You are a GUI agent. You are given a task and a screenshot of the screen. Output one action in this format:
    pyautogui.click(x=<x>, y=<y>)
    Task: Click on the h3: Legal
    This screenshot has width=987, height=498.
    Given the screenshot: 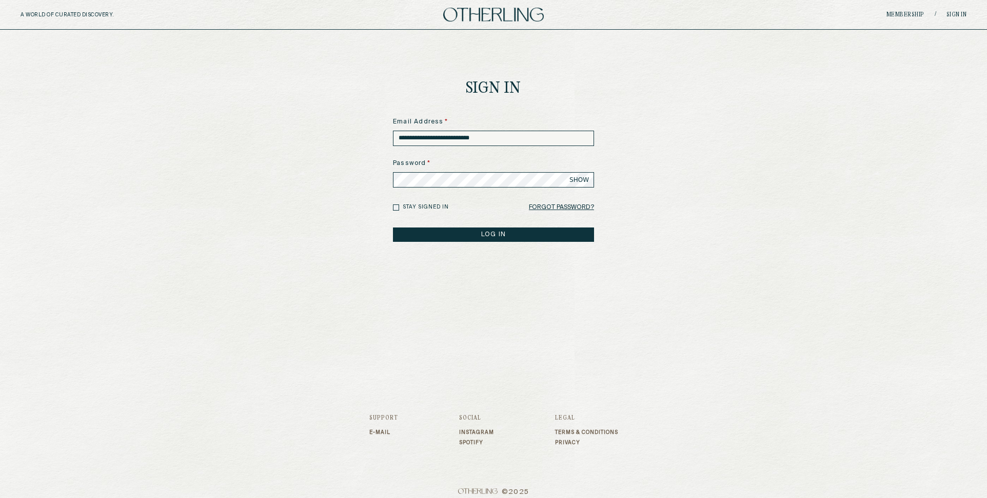 What is the action you would take?
    pyautogui.click(x=586, y=418)
    